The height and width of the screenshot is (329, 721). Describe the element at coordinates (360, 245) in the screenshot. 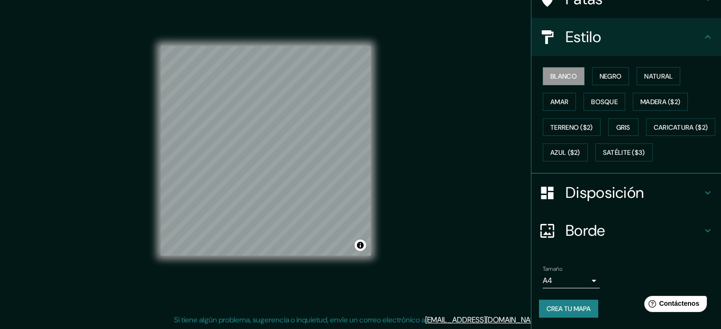

I see `button: Activar o desactivar atribución` at that location.